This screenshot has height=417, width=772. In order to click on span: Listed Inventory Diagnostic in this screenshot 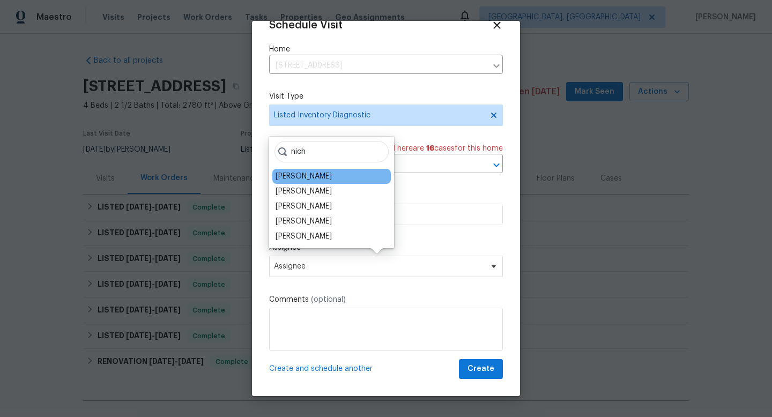, I will do `click(378, 115)`.